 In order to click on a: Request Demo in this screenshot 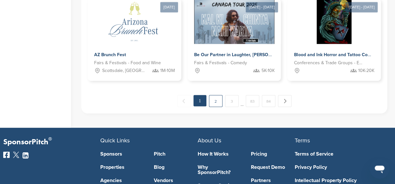, I will do `click(273, 167)`.